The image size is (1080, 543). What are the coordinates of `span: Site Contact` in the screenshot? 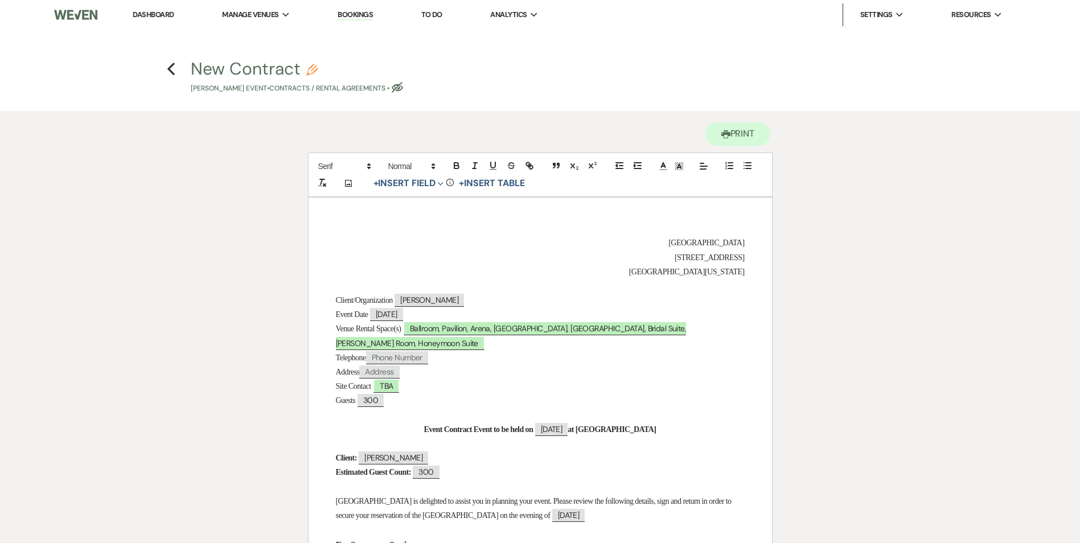 It's located at (354, 386).